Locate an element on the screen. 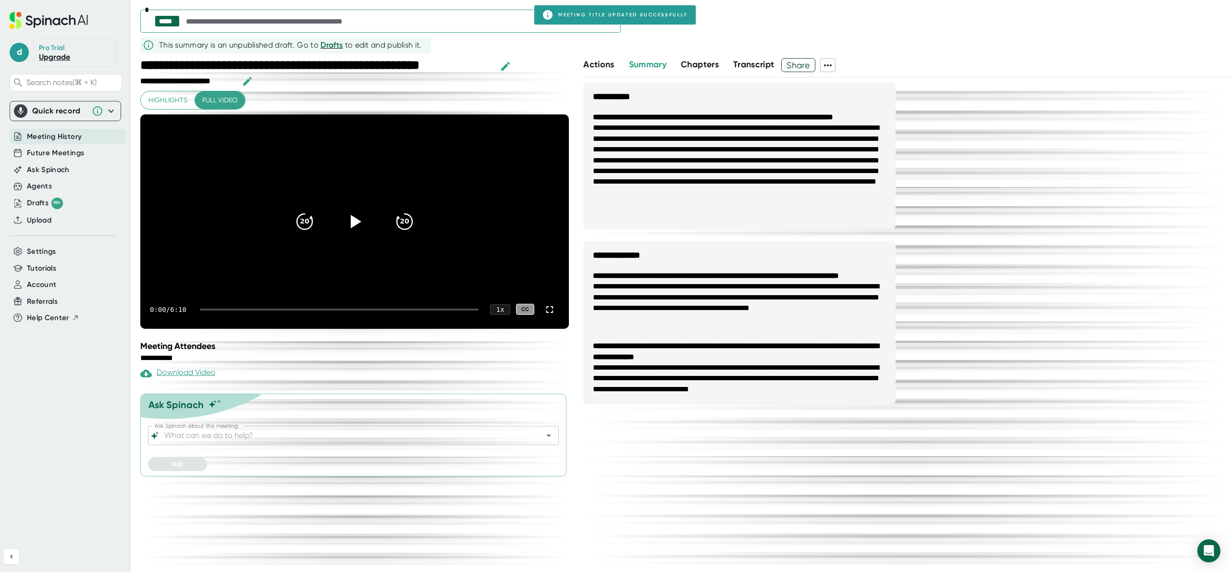 The image size is (1230, 572). button: Settings is located at coordinates (41, 251).